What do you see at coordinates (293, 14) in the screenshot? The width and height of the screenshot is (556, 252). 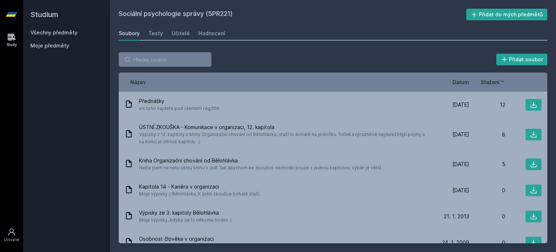 I see `h2: Sociální psychologie správy (5PR221)` at bounding box center [293, 14].